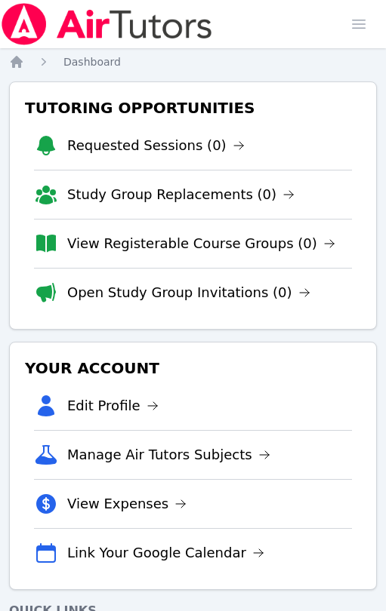 The width and height of the screenshot is (386, 611). What do you see at coordinates (192, 108) in the screenshot?
I see `h3: Tutoring Opportunities` at bounding box center [192, 108].